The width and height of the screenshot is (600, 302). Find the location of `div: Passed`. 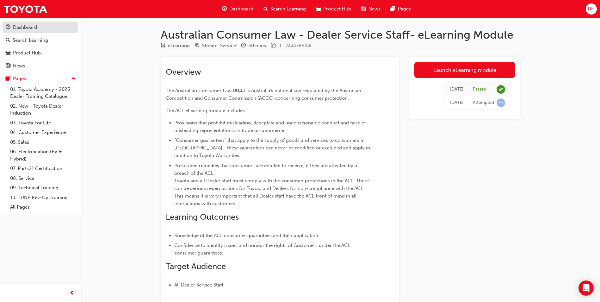

div: Passed is located at coordinates (479, 89).